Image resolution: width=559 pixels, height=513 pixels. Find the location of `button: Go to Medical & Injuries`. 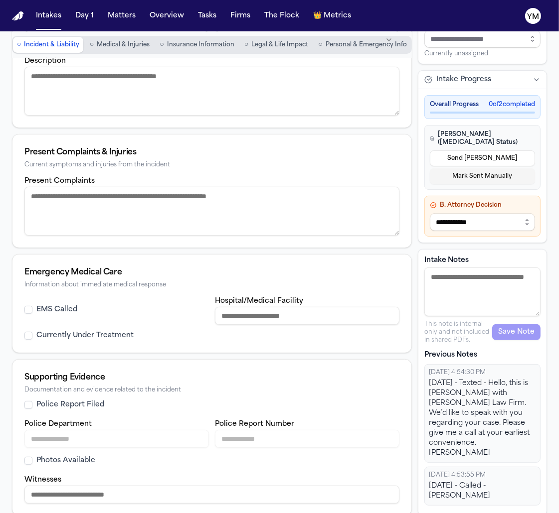

button: Go to Medical & Injuries is located at coordinates (119, 45).